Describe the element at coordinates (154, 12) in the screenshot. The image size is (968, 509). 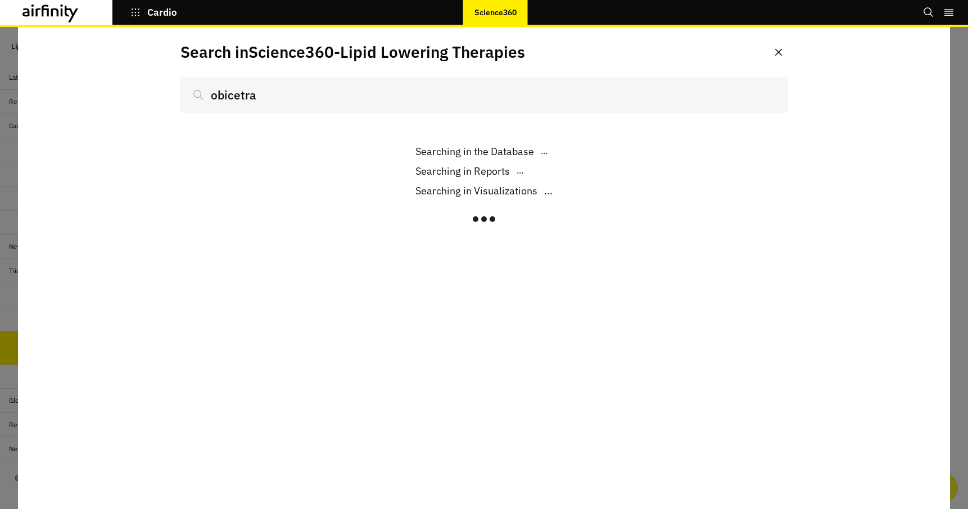
I see `button: Cardio` at that location.